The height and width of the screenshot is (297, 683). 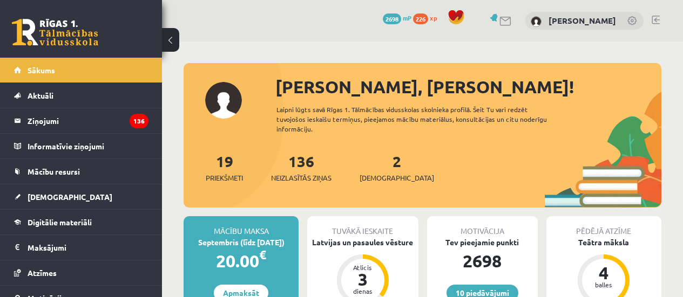 I want to click on span: Priekšmeti, so click(x=224, y=178).